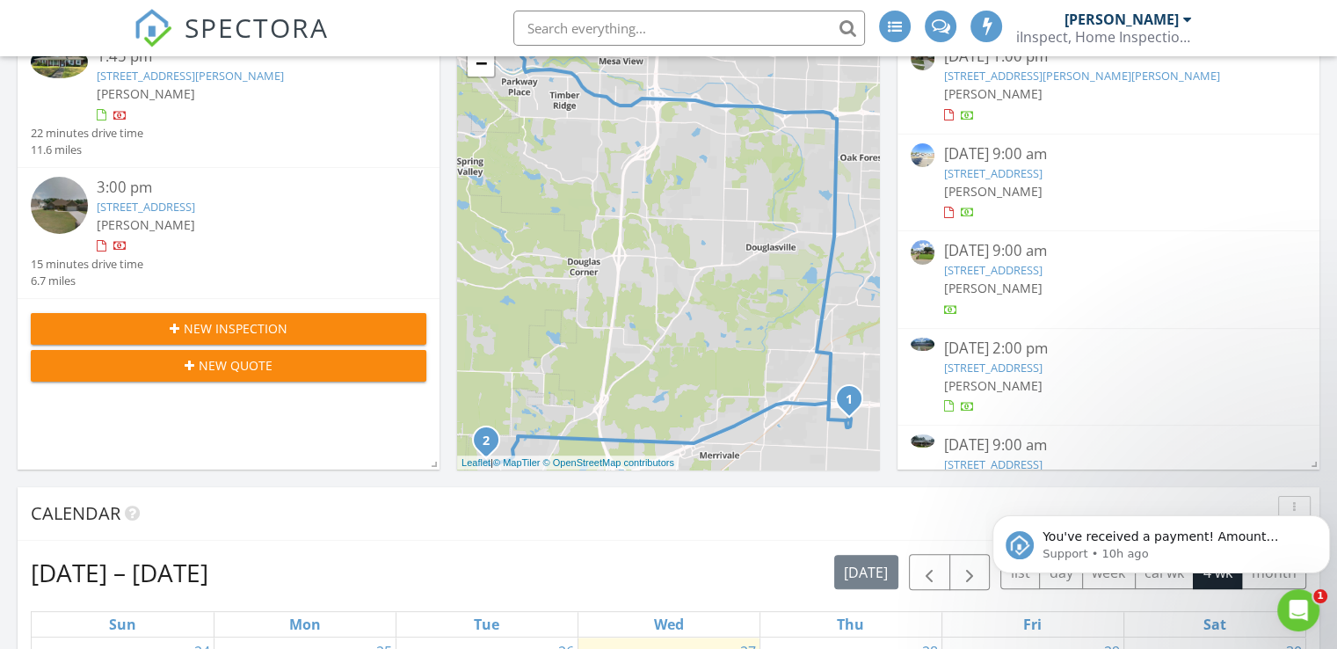  Describe the element at coordinates (922, 440) in the screenshot. I see `img: 9308616%2Fcover_photos%2FrHW3IXkUH2hMC97ABfIS%2Fsmall.jpg` at that location.